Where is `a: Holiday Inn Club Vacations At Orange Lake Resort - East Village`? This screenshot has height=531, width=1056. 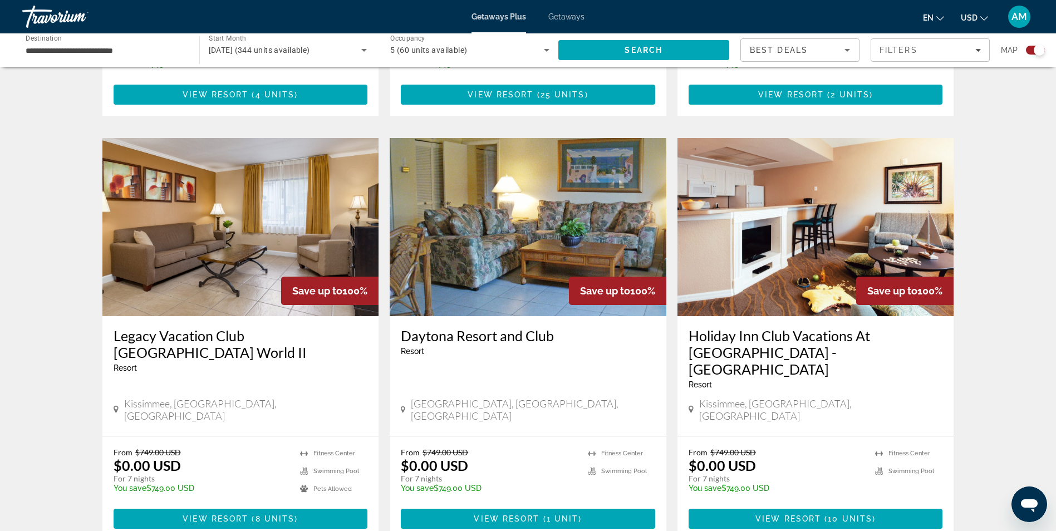 a: Holiday Inn Club Vacations At Orange Lake Resort - East Village is located at coordinates (815, 227).